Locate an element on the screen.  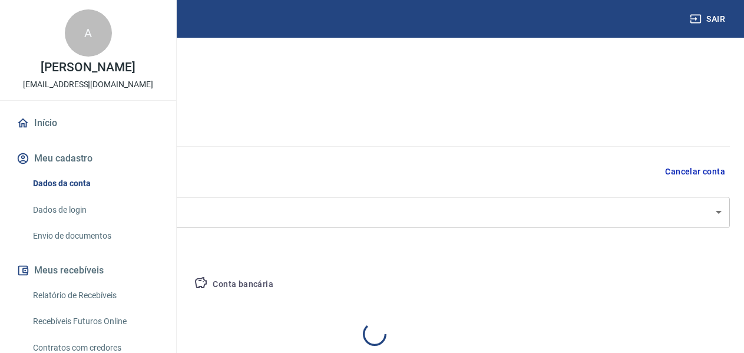
button: Cancelar conta is located at coordinates (695, 172).